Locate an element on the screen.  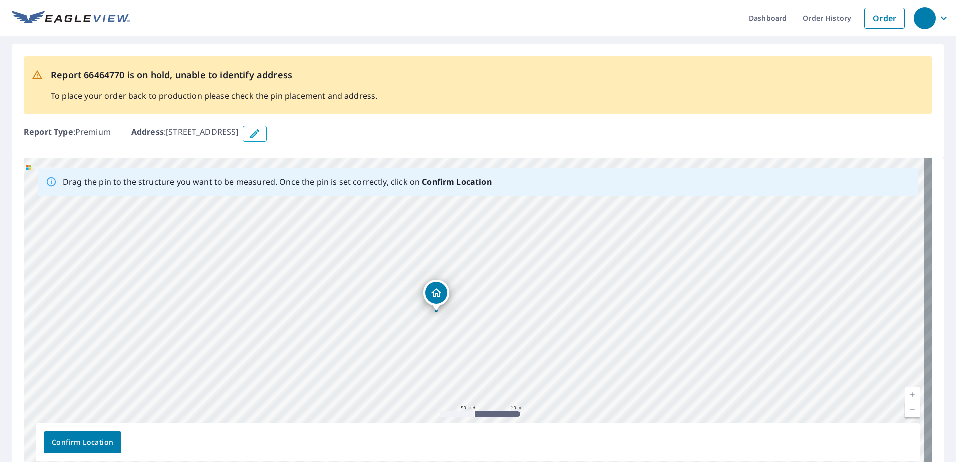
button: Confirm Location is located at coordinates (82, 442).